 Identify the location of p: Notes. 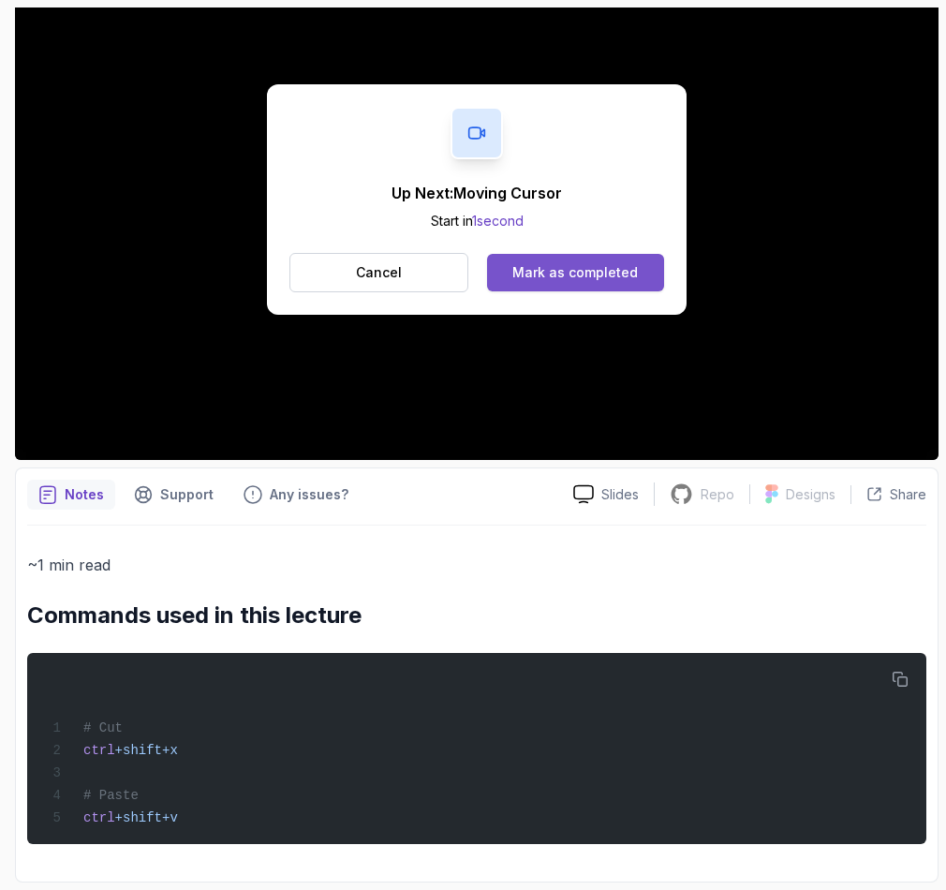
(84, 495).